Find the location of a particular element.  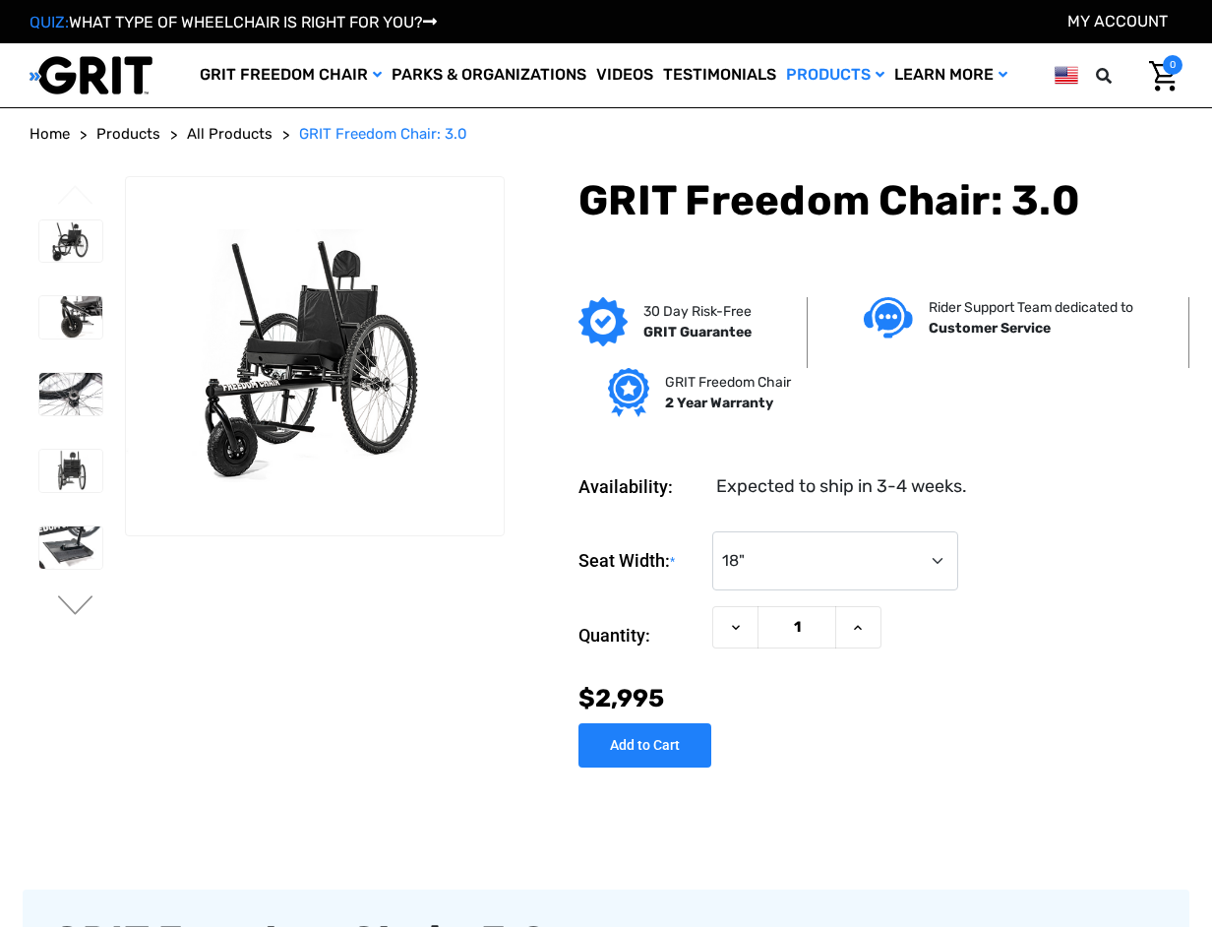

input: Search is located at coordinates (1119, 76).